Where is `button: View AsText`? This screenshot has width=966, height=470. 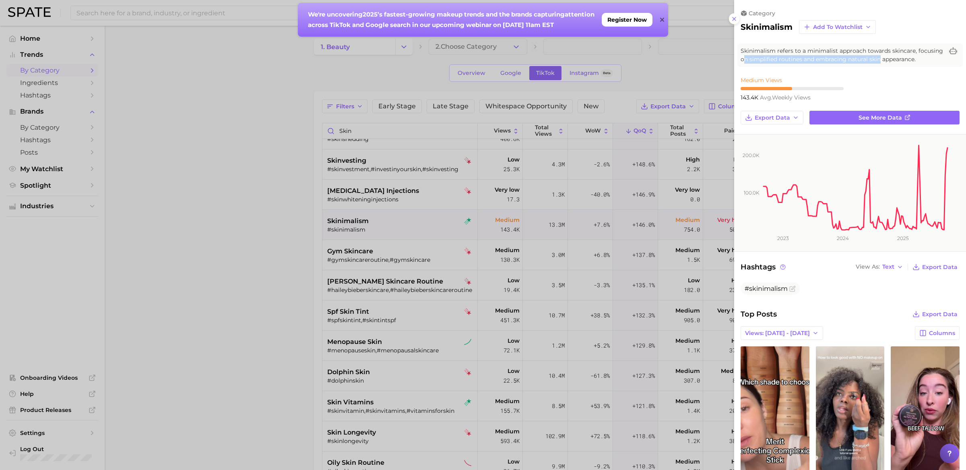 button: View AsText is located at coordinates (880, 267).